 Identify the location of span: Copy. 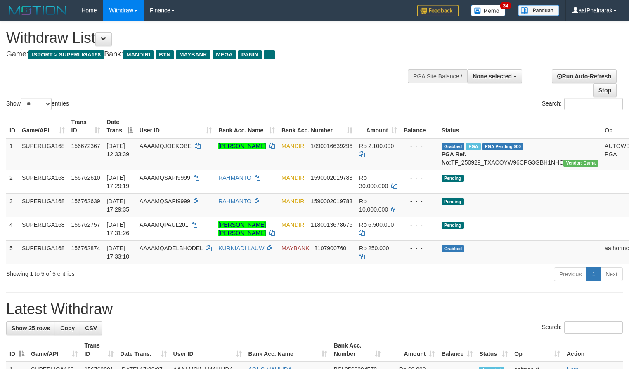
(67, 329).